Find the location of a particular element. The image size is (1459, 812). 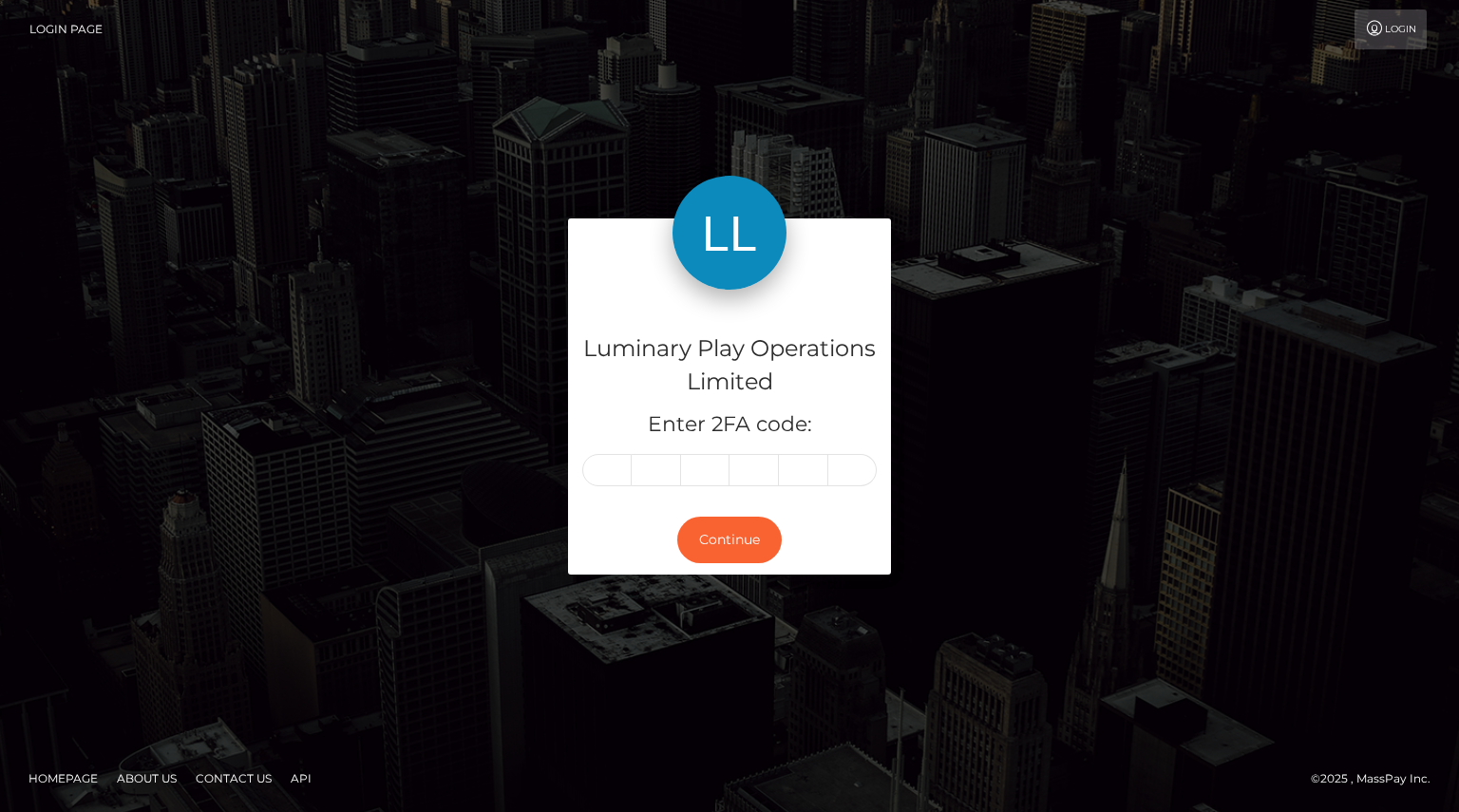

a: About Us is located at coordinates (146, 778).